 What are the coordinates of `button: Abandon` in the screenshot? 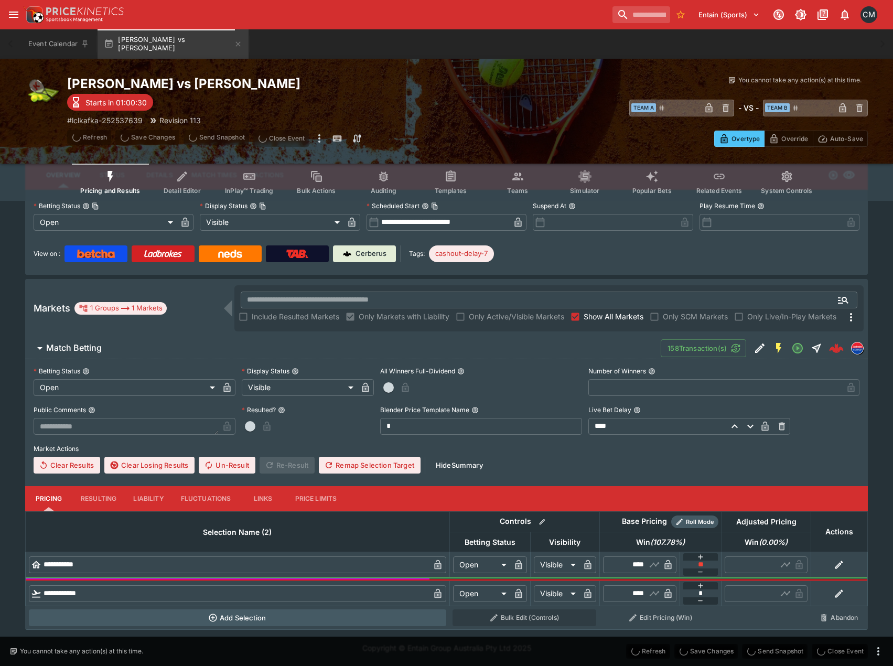 It's located at (839, 618).